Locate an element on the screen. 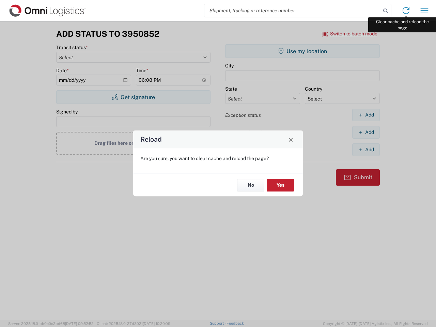  button: No is located at coordinates (251, 185).